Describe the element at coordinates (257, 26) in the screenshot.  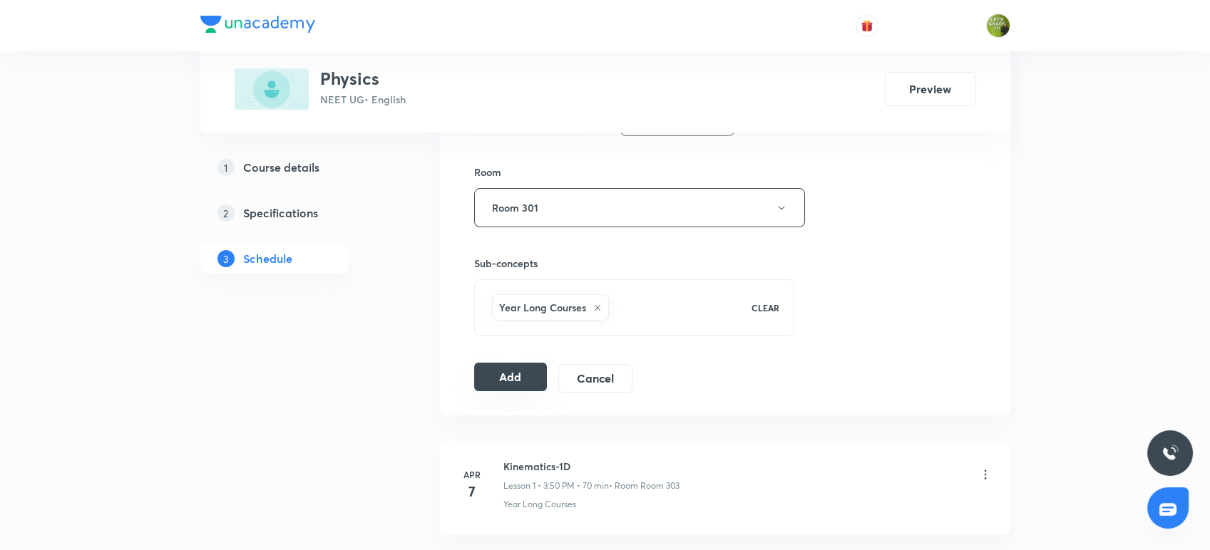
I see `a: Company Logo` at that location.